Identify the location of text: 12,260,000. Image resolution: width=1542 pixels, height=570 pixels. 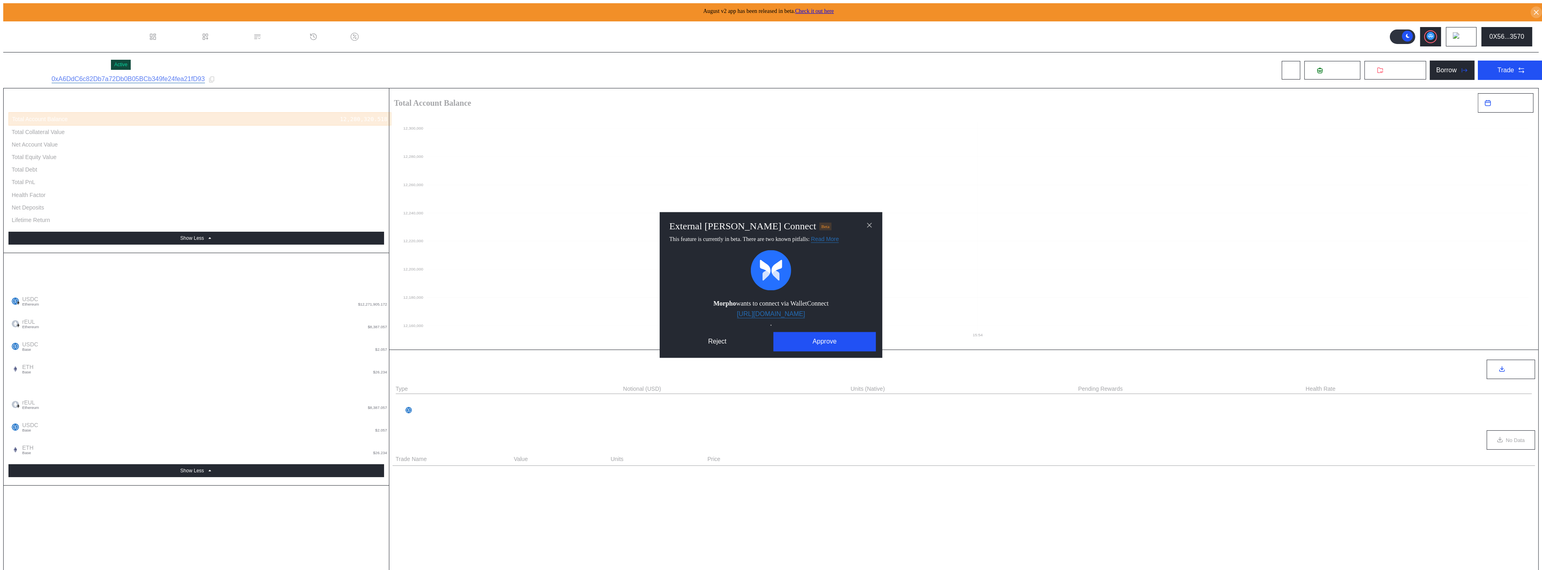
(413, 184).